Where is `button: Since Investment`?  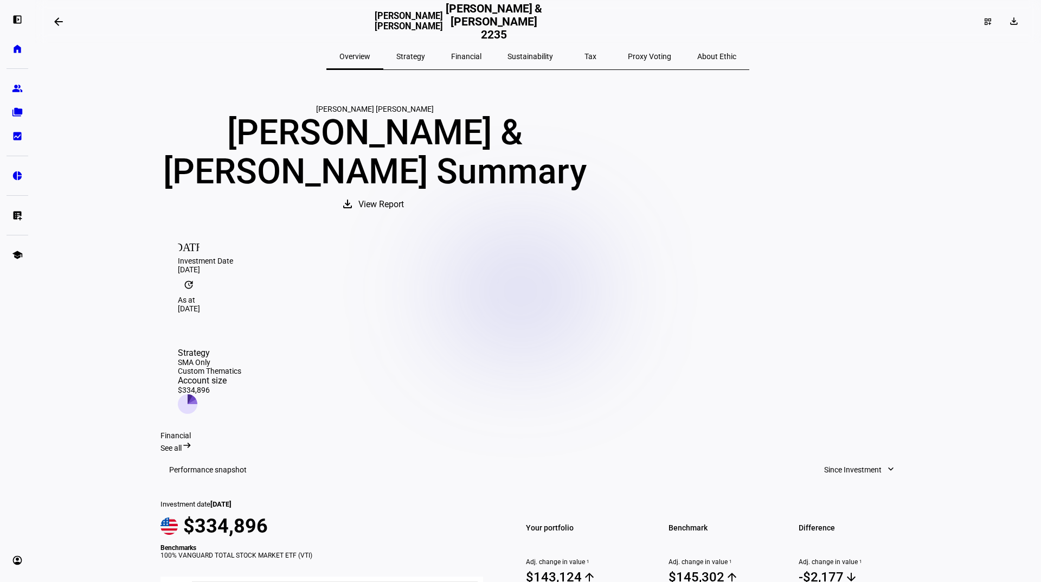
button: Since Investment is located at coordinates (860, 470).